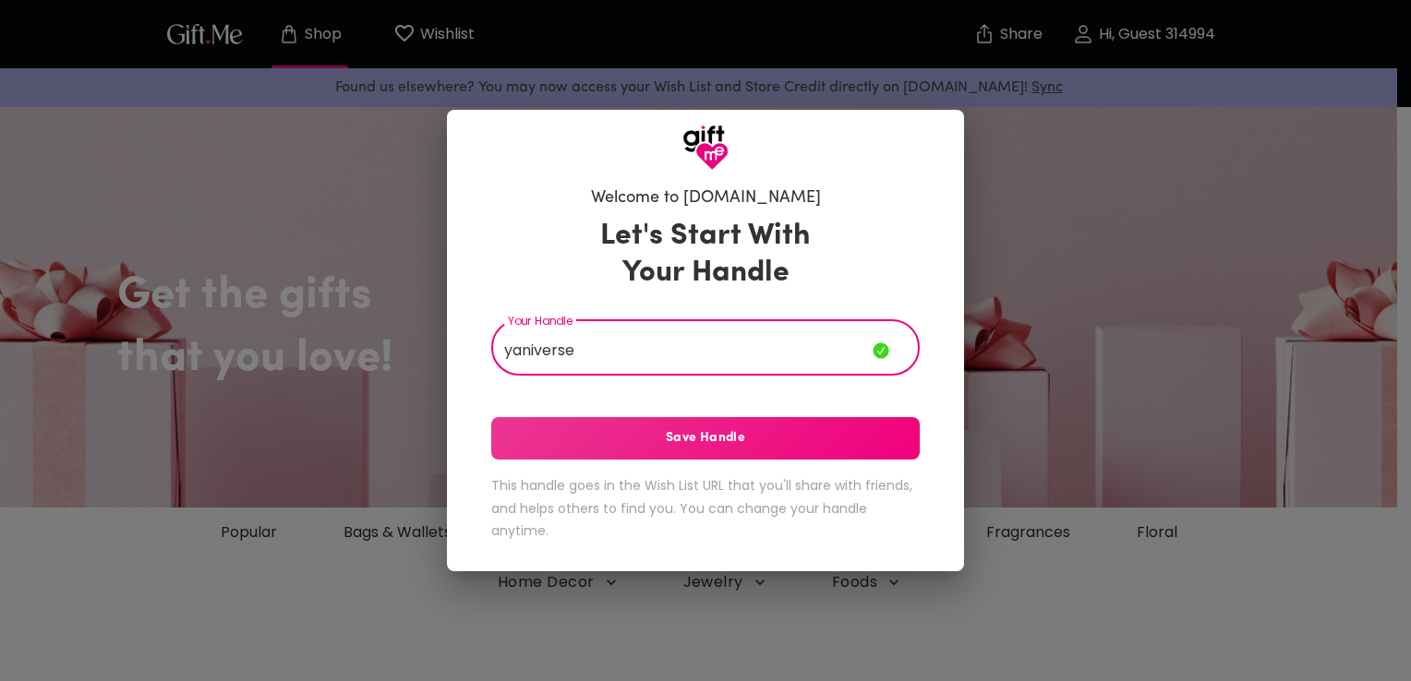 The width and height of the screenshot is (1411, 681). I want to click on h3: Let's Start With Your Handle, so click(705, 255).